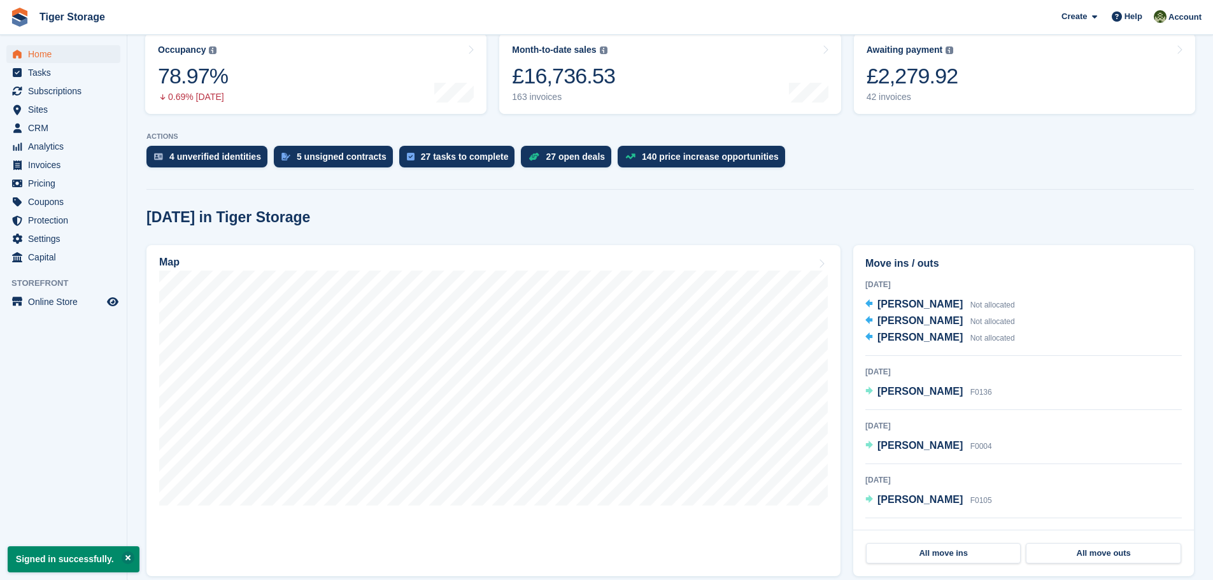 This screenshot has height=580, width=1213. I want to click on span: F0136, so click(981, 392).